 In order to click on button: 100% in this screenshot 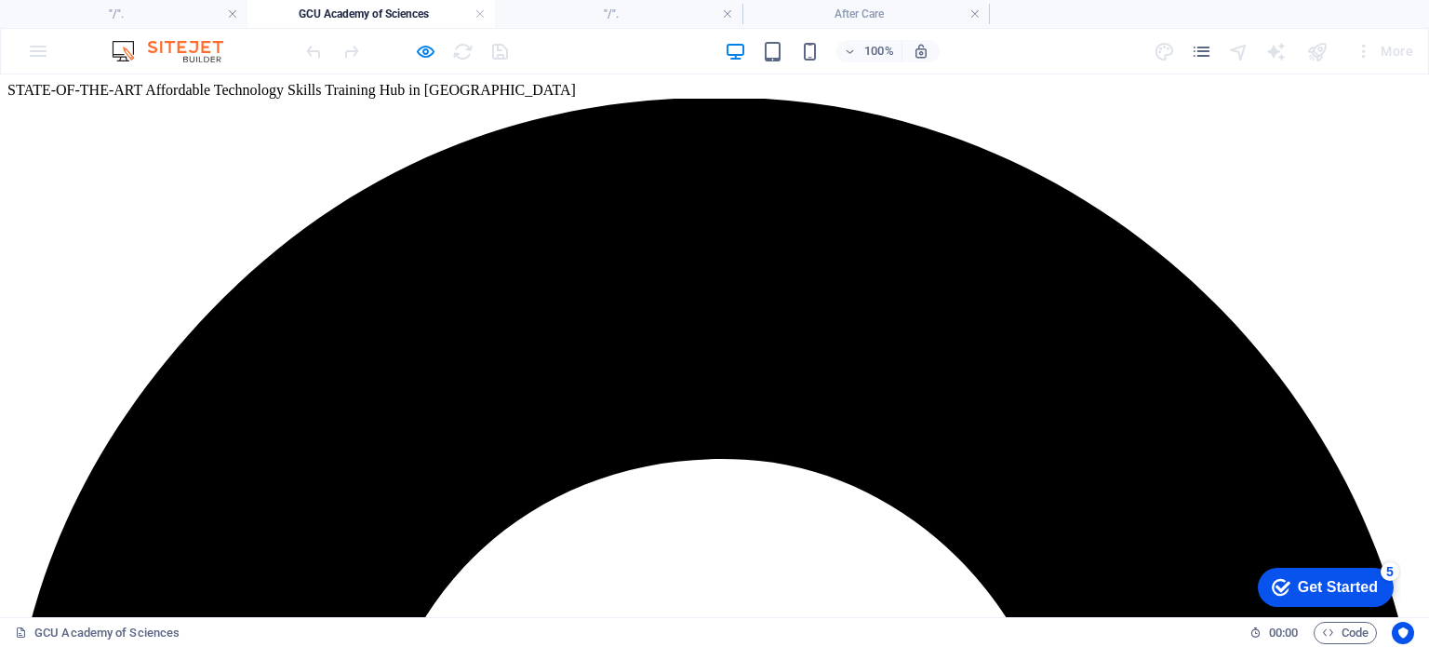, I will do `click(869, 51)`.